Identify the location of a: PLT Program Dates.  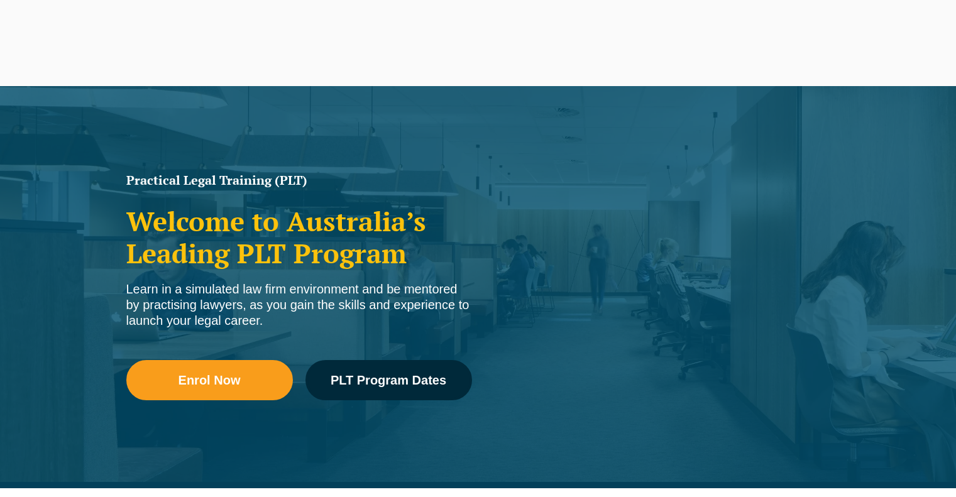
(388, 380).